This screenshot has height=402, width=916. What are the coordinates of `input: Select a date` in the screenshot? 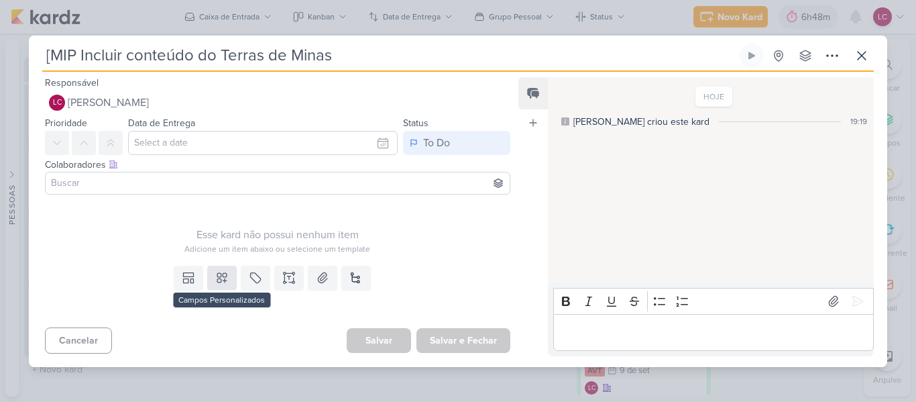 It's located at (263, 143).